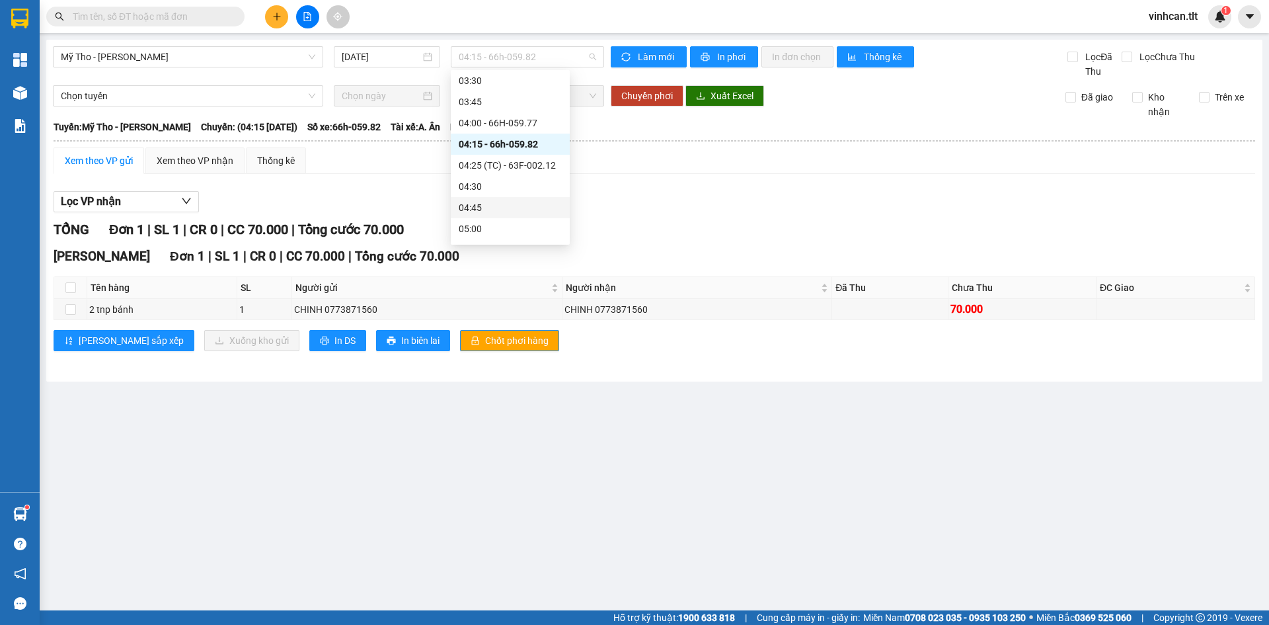 This screenshot has width=1269, height=625. I want to click on button: In đơn chọn, so click(797, 57).